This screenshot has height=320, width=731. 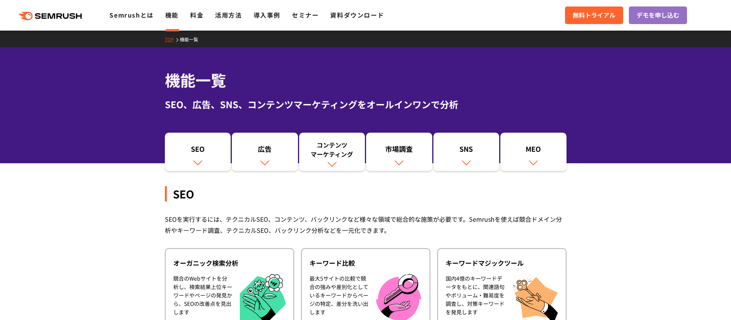 What do you see at coordinates (267, 15) in the screenshot?
I see `a: 導入事例` at bounding box center [267, 15].